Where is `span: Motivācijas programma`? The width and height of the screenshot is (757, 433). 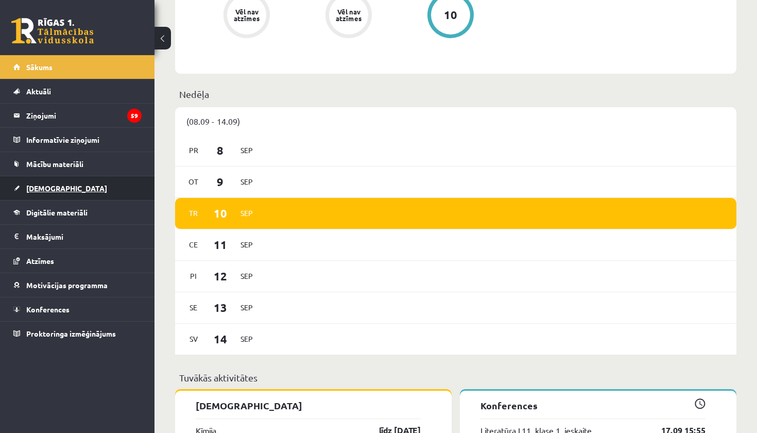 span: Motivācijas programma is located at coordinates (67, 285).